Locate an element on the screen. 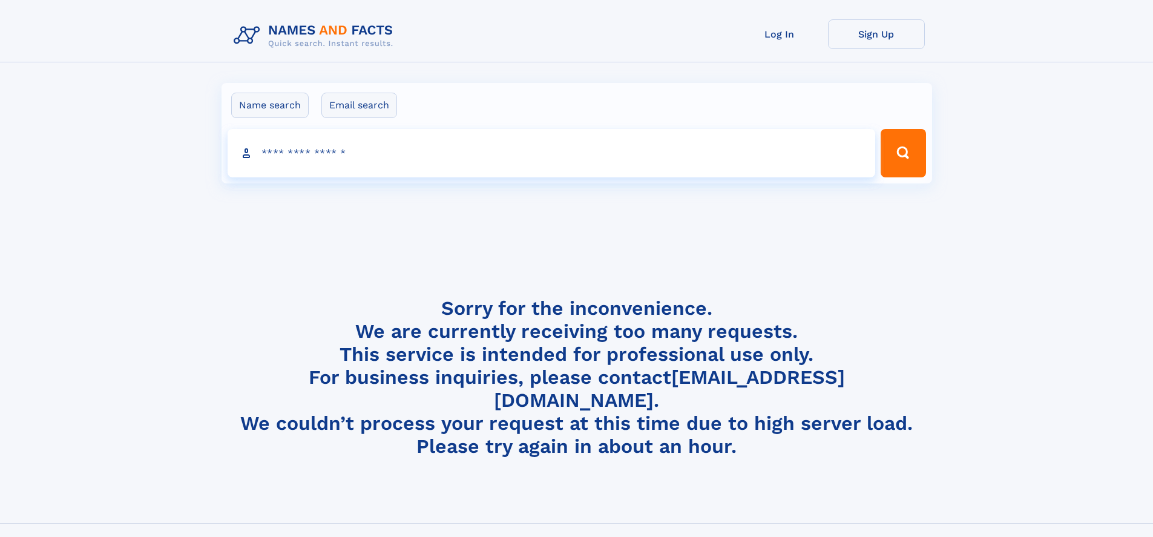  a: Sign Up is located at coordinates (876, 34).